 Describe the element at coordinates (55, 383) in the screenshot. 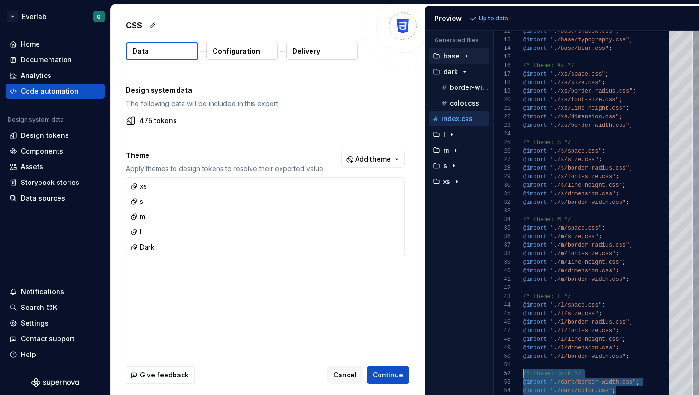

I see `a: Supernova Logo` at that location.